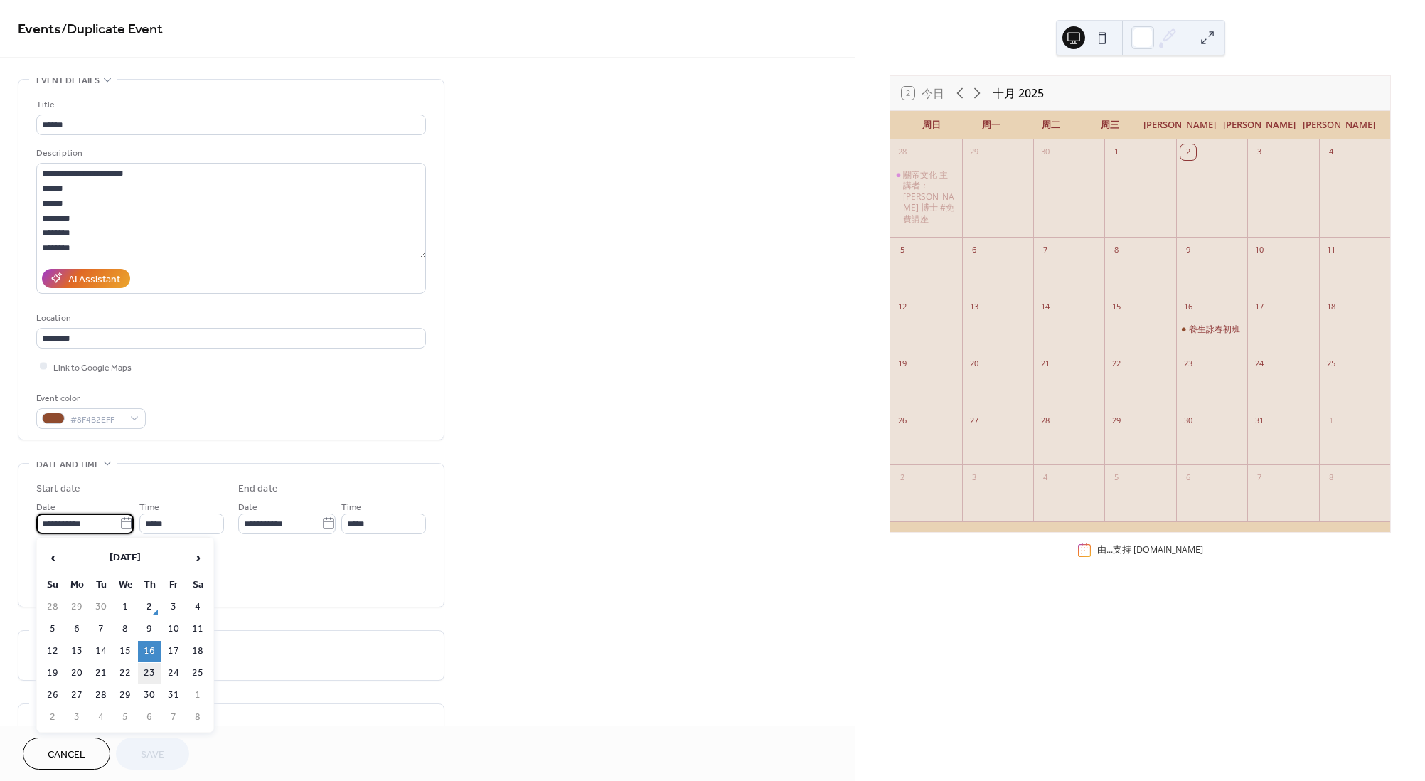  I want to click on td: 6, so click(77, 629).